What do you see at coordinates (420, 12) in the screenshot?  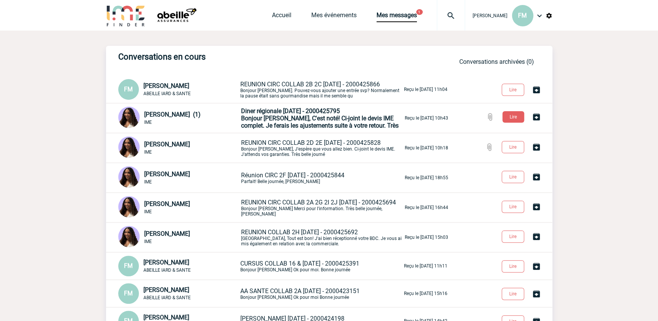 I see `button: 1` at bounding box center [420, 12].